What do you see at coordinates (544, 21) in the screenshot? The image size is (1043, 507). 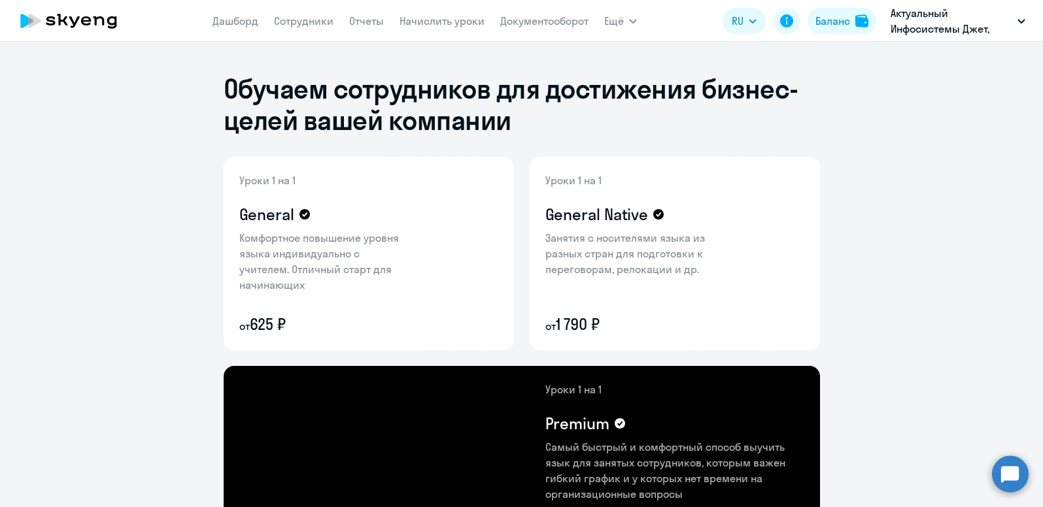 I see `a: Документооборот` at bounding box center [544, 21].